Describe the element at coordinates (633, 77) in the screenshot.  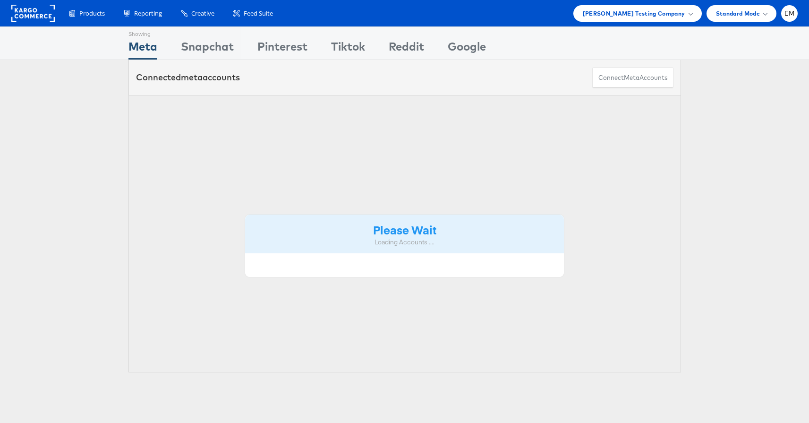
I see `button: ConnectmetaAccounts` at that location.